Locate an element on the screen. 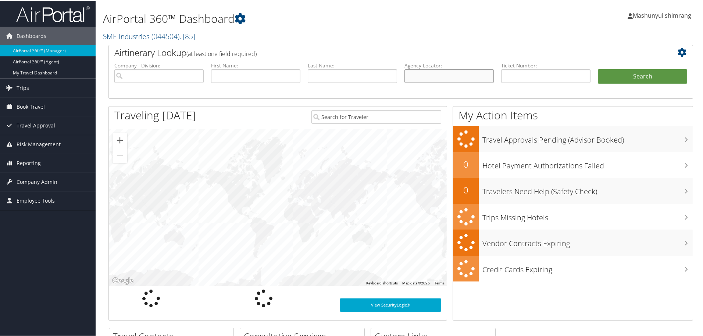 This screenshot has height=336, width=703. span: Trips is located at coordinates (23, 87).